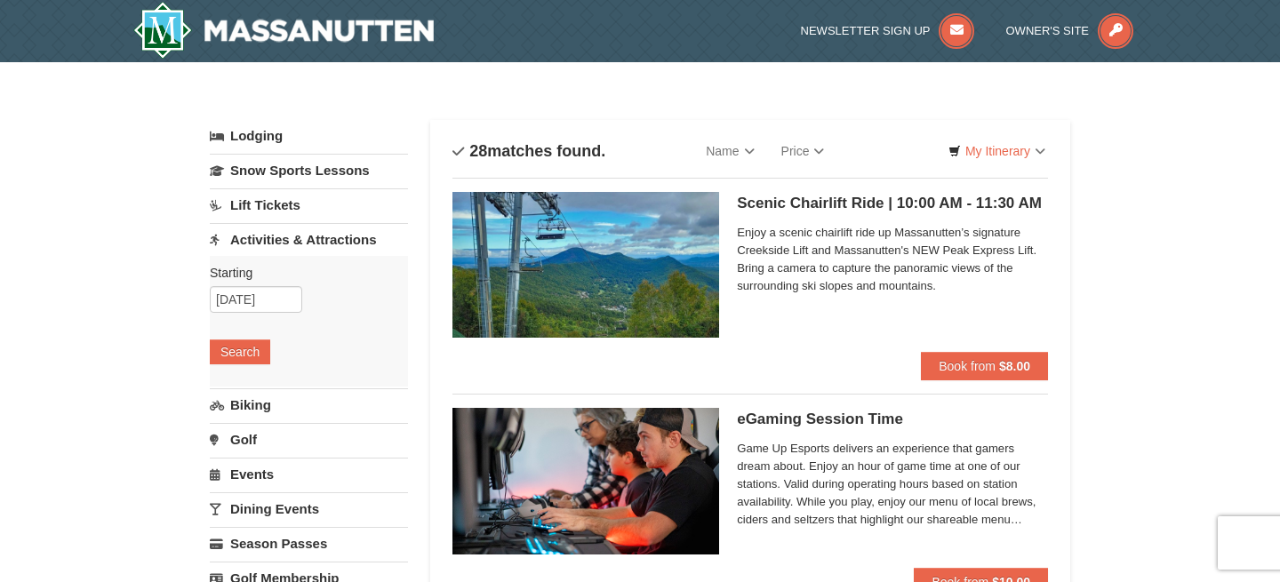  Describe the element at coordinates (308, 204) in the screenshot. I see `a: Lift Tickets` at that location.